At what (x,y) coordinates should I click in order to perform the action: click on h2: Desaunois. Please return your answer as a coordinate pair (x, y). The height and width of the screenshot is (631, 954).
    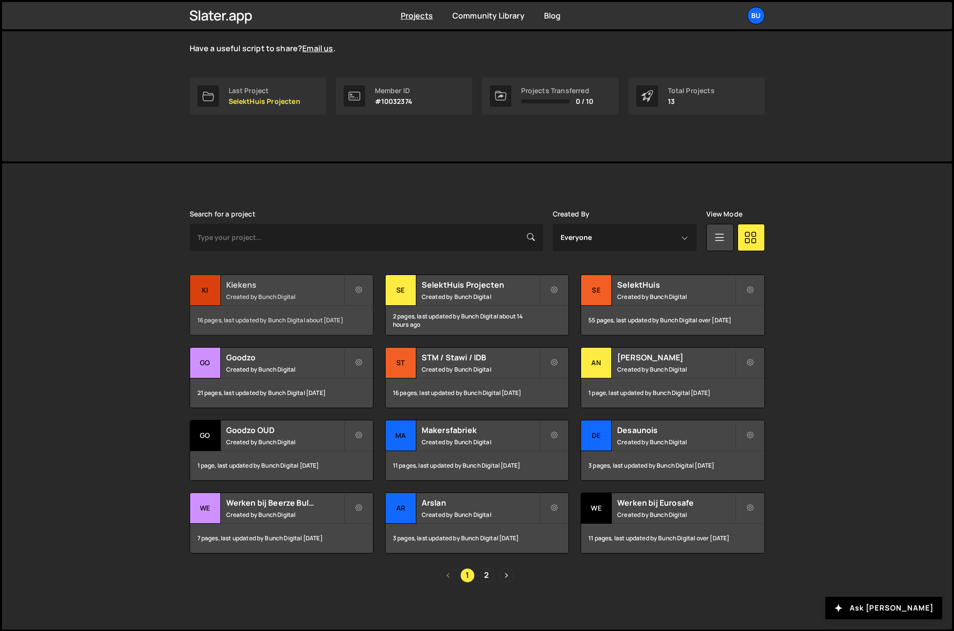
    Looking at the image, I should click on (676, 430).